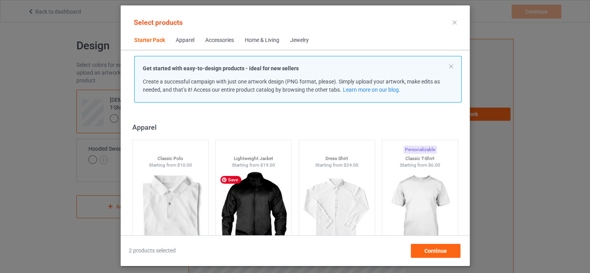 The height and width of the screenshot is (273, 590). I want to click on div: Personalizable, so click(420, 149).